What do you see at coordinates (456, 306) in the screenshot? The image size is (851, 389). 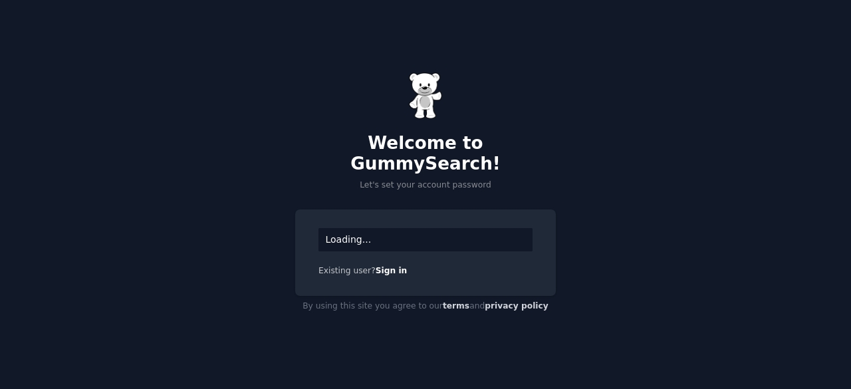 I see `a: terms` at bounding box center [456, 306].